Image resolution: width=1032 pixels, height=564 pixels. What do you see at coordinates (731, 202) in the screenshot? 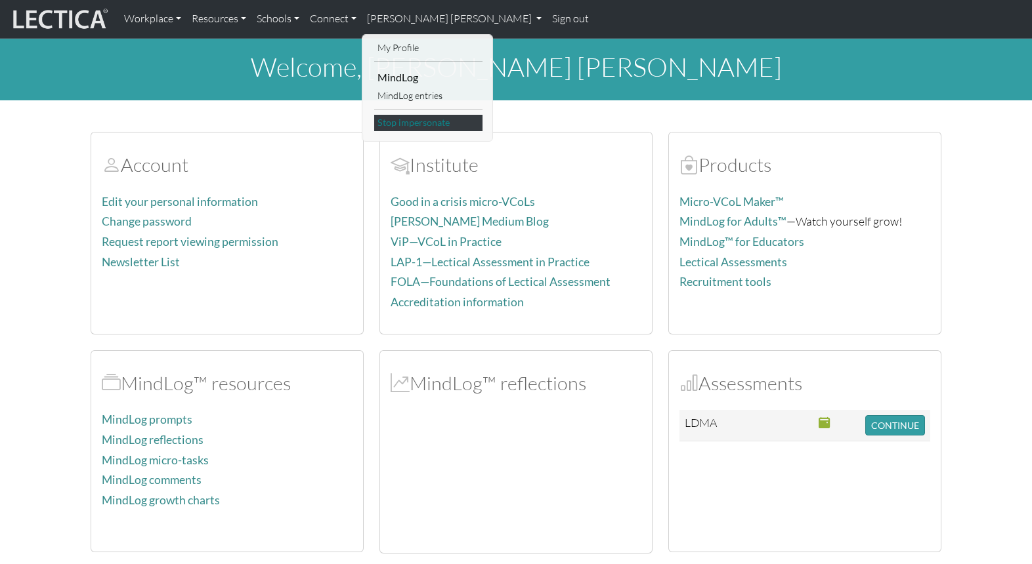
I see `a: Micro-VCoL Maker™` at bounding box center [731, 202].